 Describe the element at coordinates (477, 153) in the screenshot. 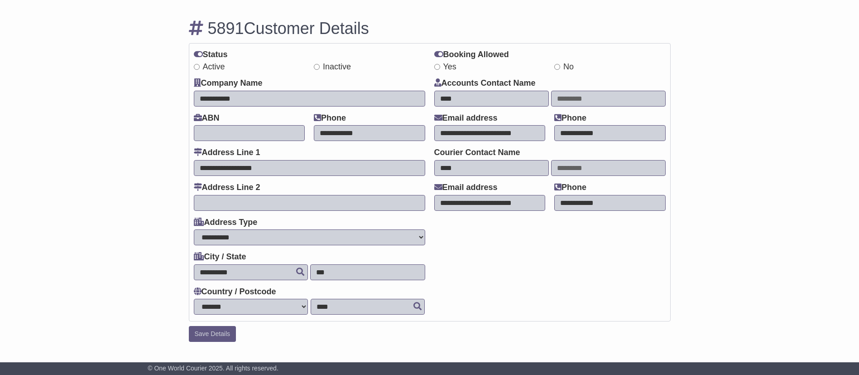

I see `label: Courier Contact Name` at that location.